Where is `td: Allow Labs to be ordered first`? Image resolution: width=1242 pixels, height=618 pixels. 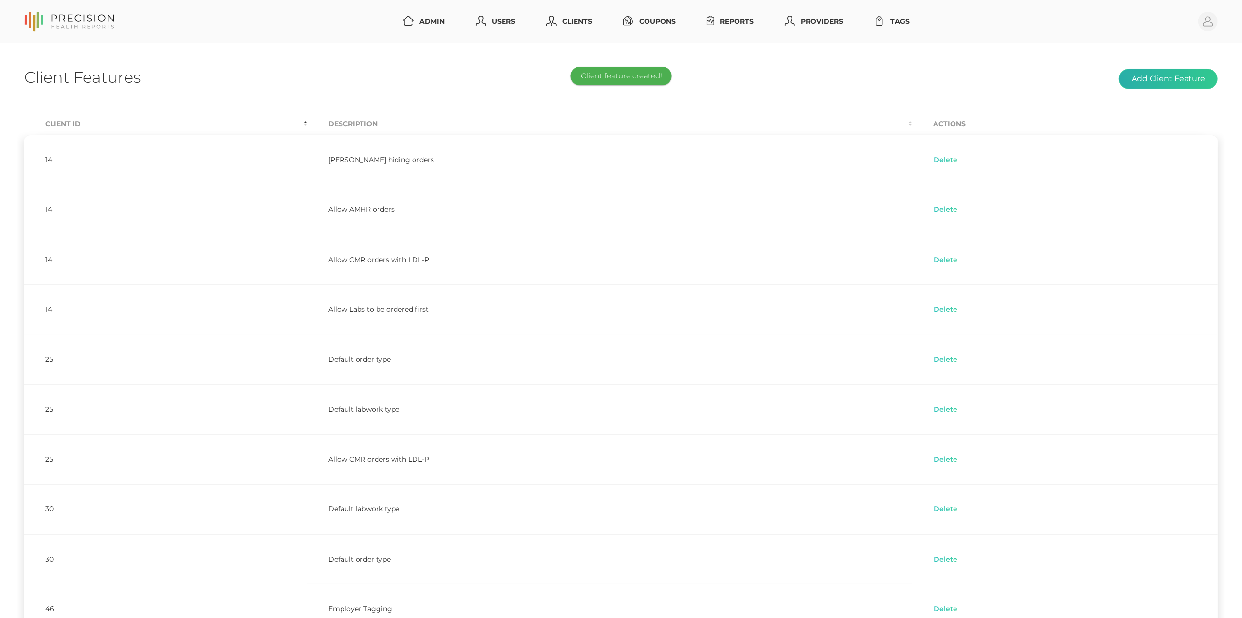
td: Allow Labs to be ordered first is located at coordinates (610, 309).